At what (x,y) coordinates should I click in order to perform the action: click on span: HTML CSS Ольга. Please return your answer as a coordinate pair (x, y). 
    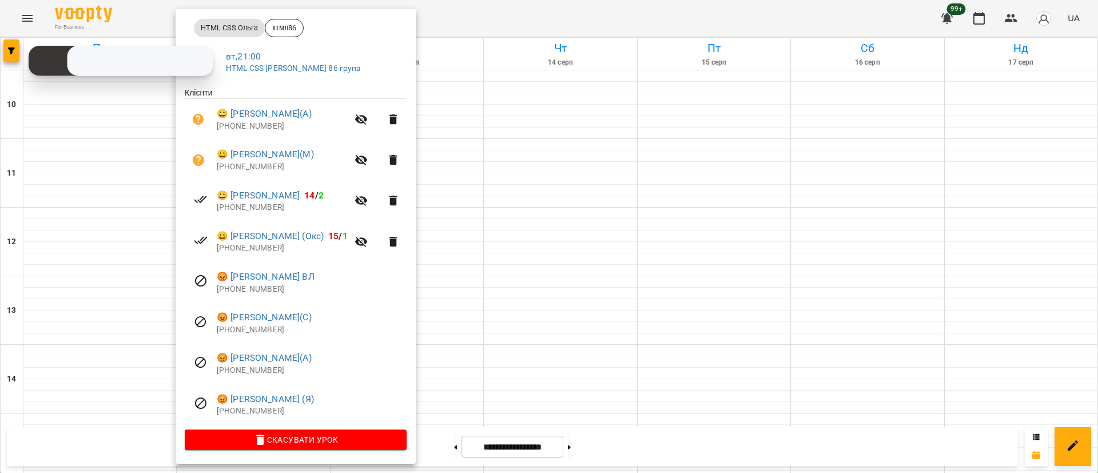
    Looking at the image, I should click on (229, 28).